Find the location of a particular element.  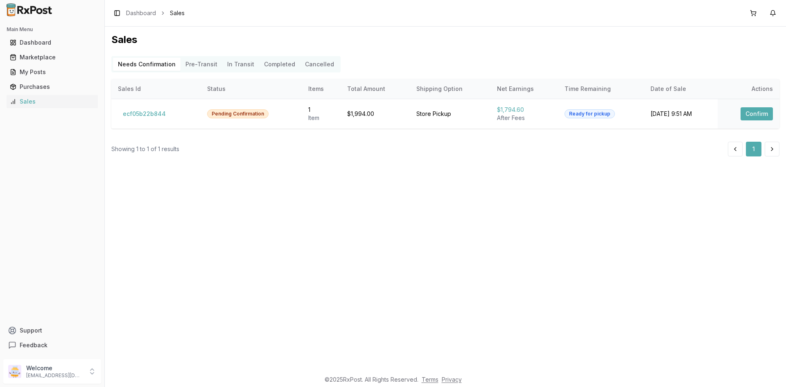

th: Total Amount is located at coordinates (375, 89).